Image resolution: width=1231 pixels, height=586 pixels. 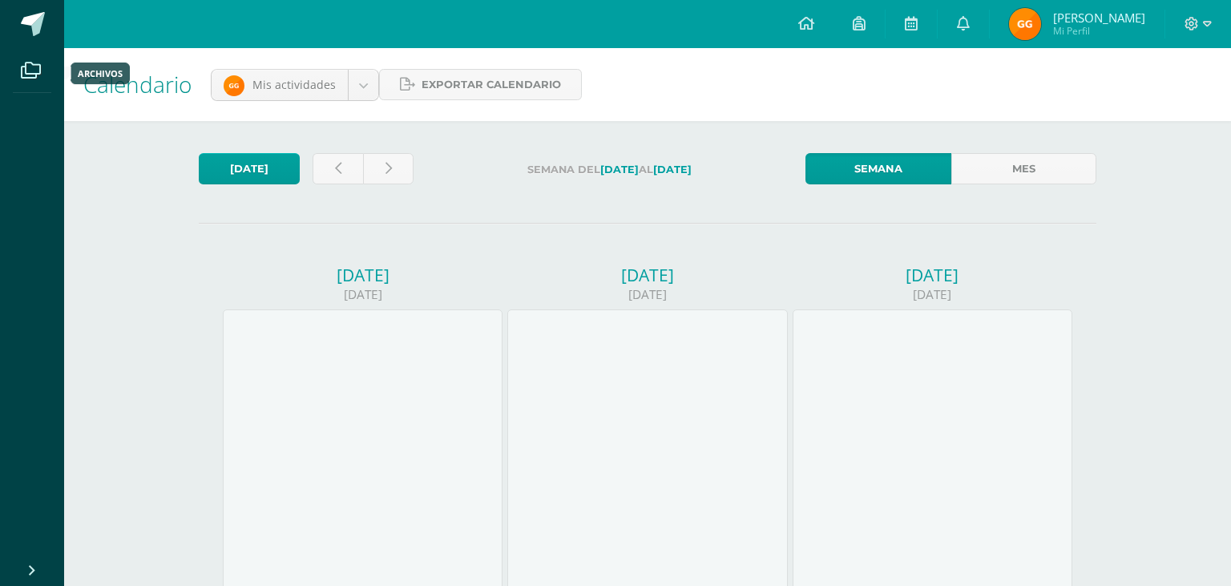 I want to click on a: Mis actividades, so click(x=295, y=85).